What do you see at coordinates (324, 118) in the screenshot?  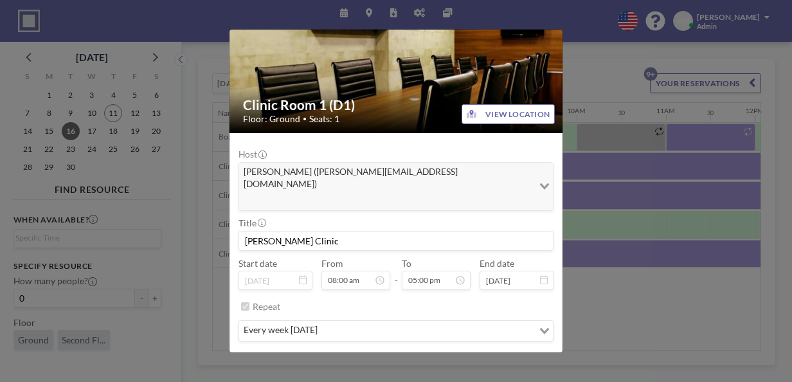 I see `span: Seats: 1` at bounding box center [324, 118].